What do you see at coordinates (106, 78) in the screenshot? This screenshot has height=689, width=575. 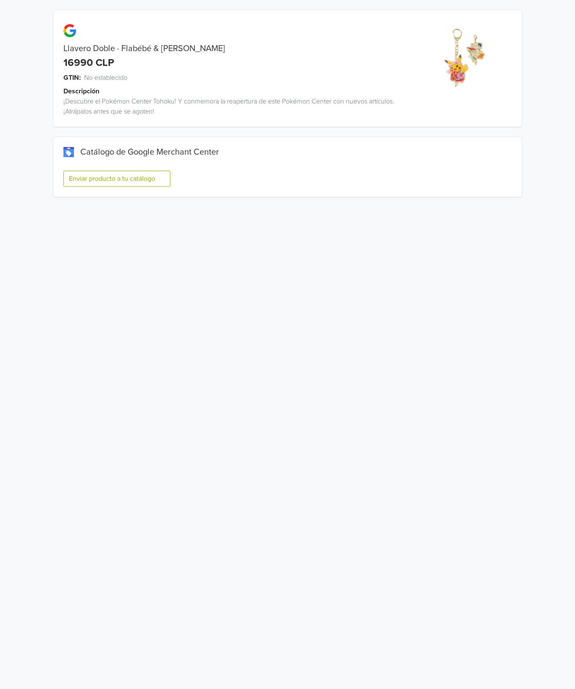 I see `span: No establecido` at bounding box center [106, 78].